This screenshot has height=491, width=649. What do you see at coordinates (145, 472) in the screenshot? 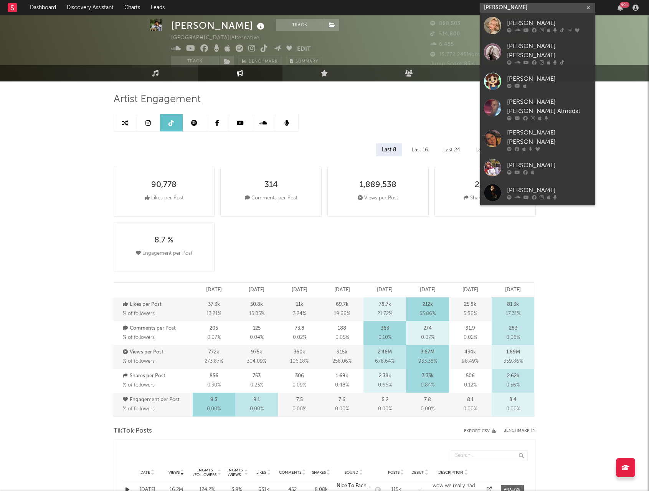
I see `span: Date` at bounding box center [145, 472].